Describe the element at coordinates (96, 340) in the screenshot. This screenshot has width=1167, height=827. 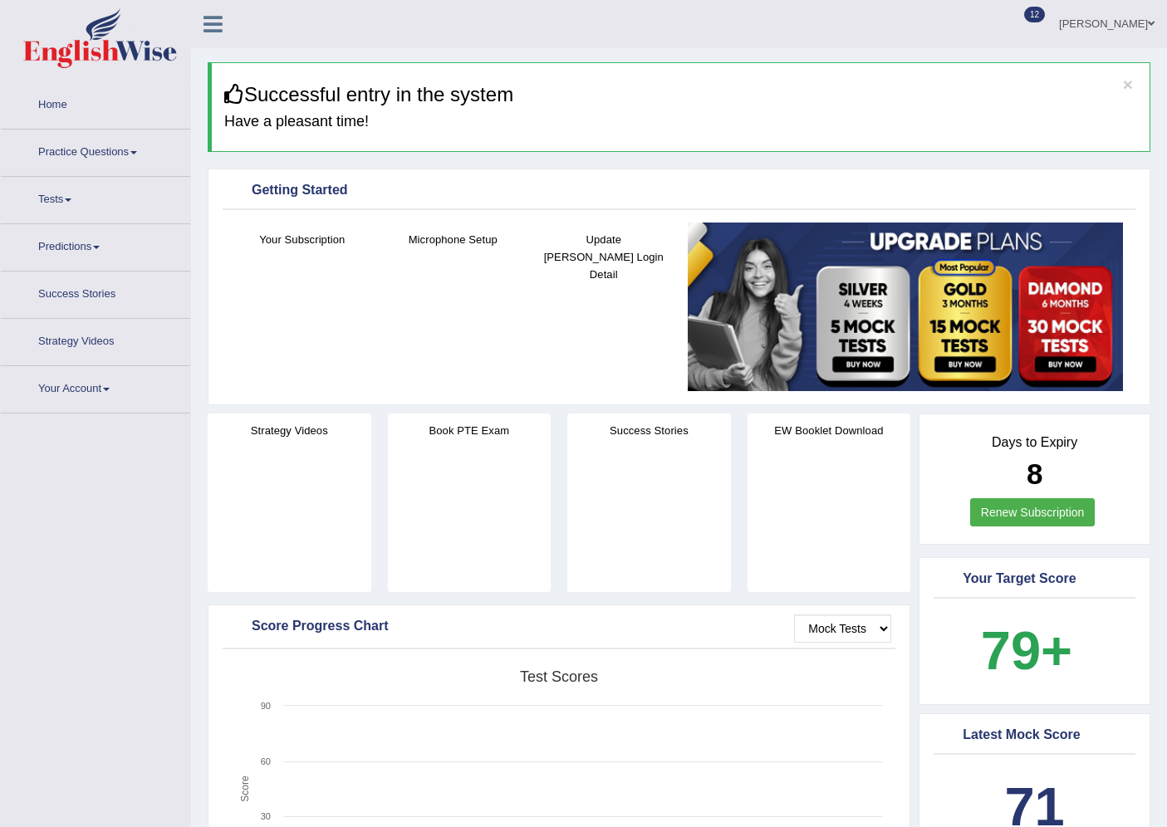
I see `a: Strategy Videos` at that location.